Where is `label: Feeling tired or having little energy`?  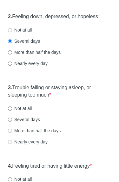
label: Feeling tired or having little energy is located at coordinates (50, 166).